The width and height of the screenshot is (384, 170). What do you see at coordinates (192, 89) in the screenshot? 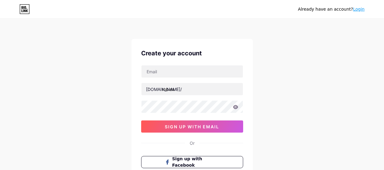
I see `input: username` at bounding box center [192, 89].